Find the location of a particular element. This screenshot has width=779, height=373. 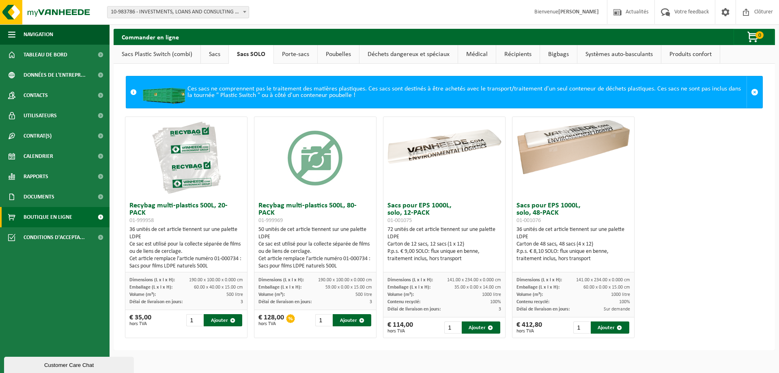

span: 0 is located at coordinates (759, 35).